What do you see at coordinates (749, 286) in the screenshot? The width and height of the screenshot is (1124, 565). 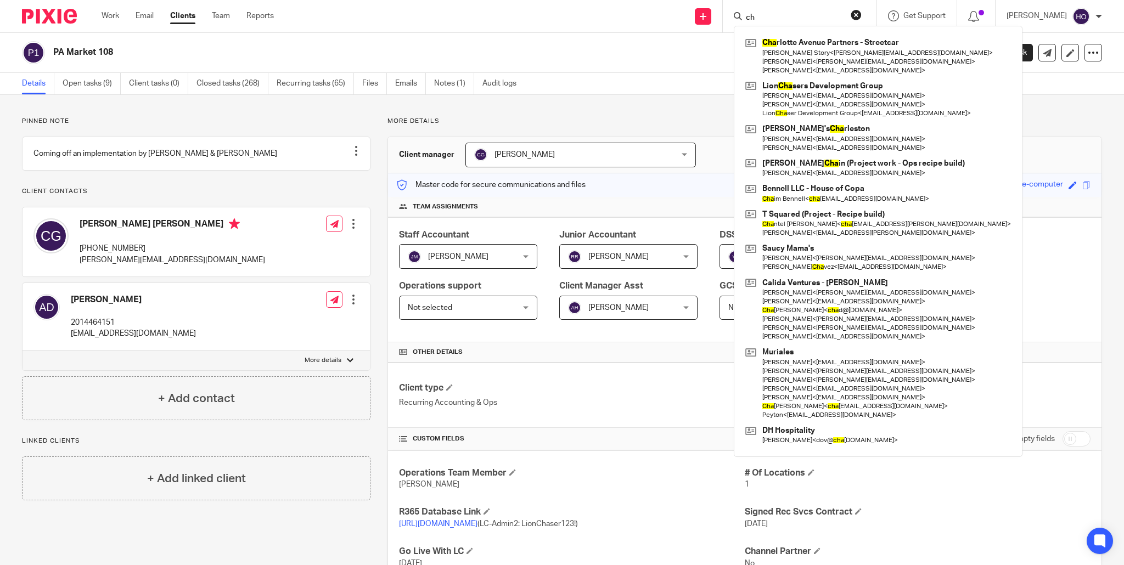 I see `span: GCS Assignee` at bounding box center [749, 286].